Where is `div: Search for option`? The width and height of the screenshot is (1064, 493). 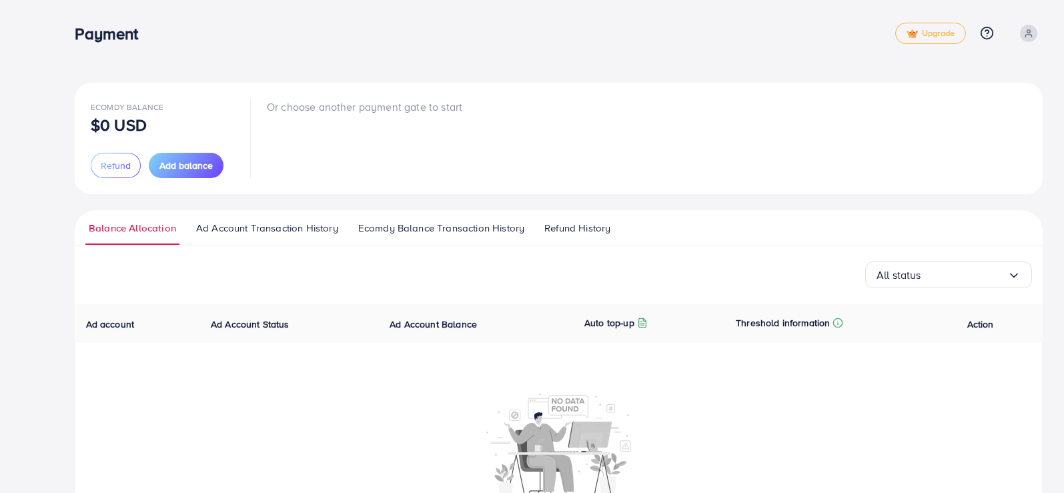
div: Search for option is located at coordinates (949, 275).